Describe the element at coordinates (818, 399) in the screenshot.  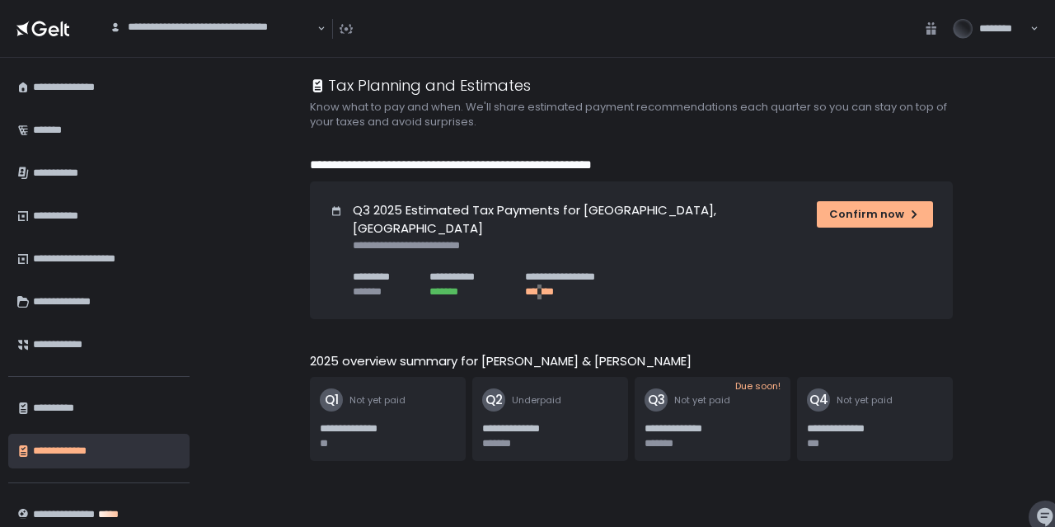
I see `text: Q4` at that location.